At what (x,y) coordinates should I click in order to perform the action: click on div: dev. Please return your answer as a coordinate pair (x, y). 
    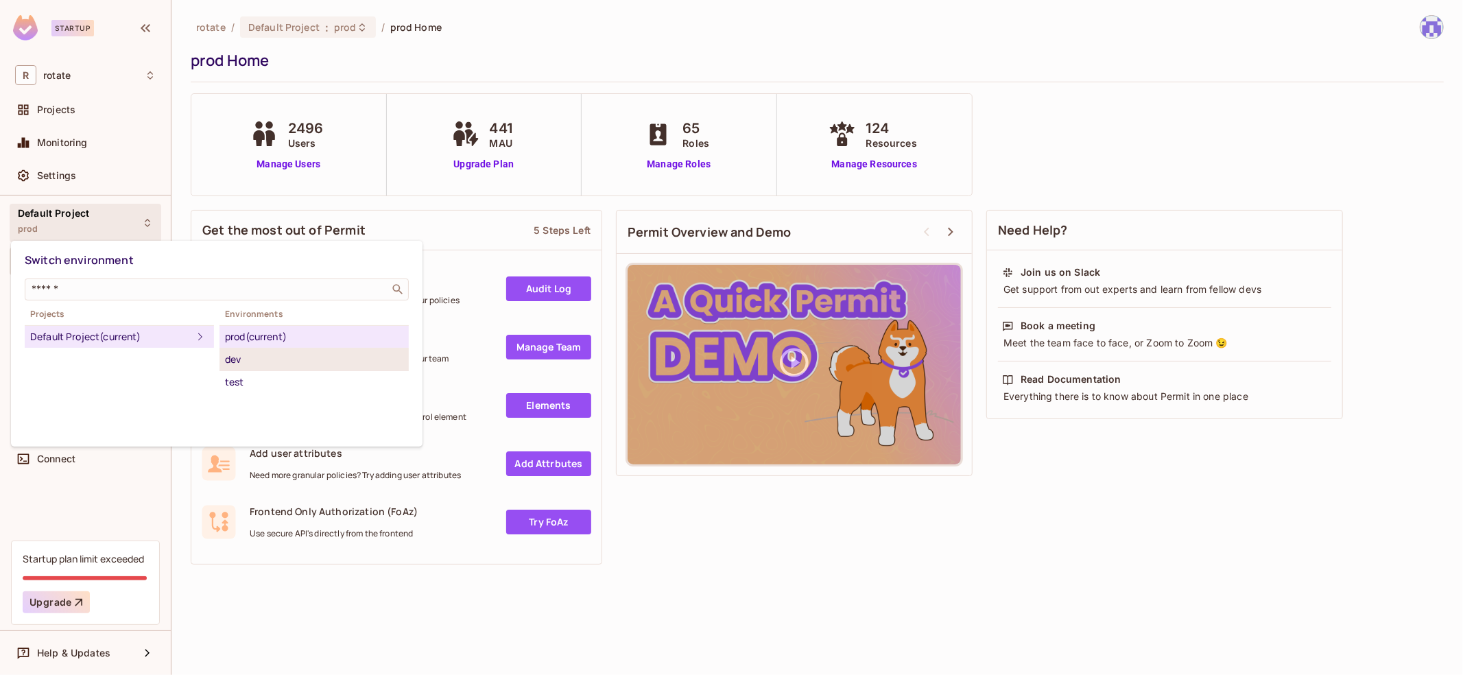
    Looking at the image, I should click on (314, 359).